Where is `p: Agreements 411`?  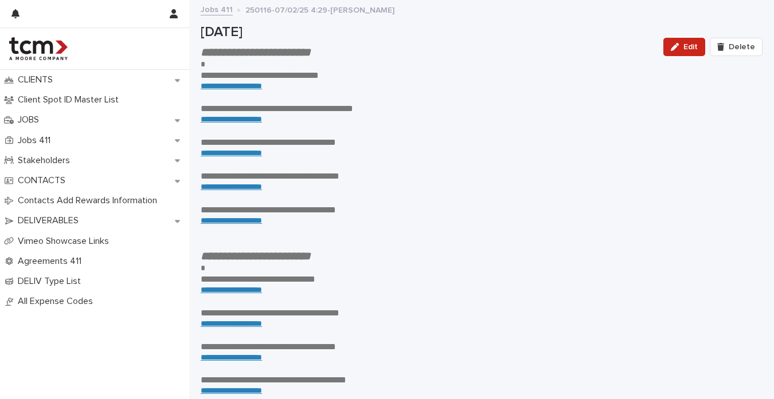 p: Agreements 411 is located at coordinates (52, 261).